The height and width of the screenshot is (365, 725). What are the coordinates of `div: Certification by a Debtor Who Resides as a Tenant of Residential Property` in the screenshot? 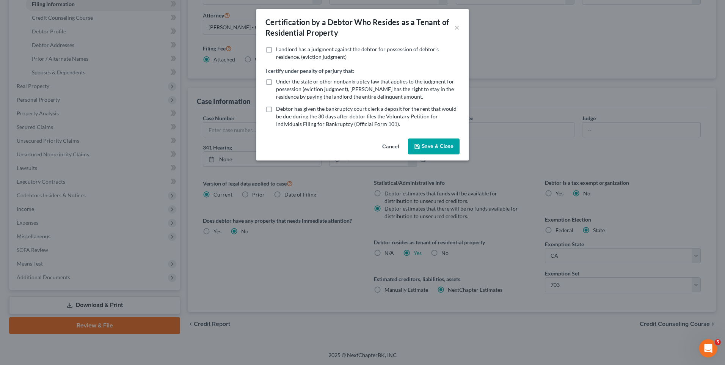 It's located at (360, 27).